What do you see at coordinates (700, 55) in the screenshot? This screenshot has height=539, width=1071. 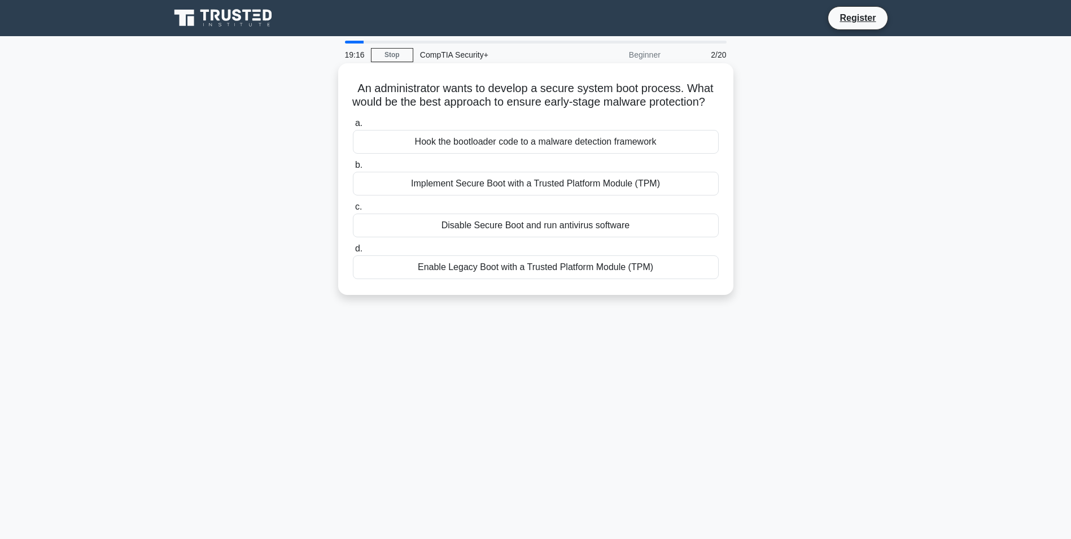 I see `div: 2/20` at bounding box center [700, 55].